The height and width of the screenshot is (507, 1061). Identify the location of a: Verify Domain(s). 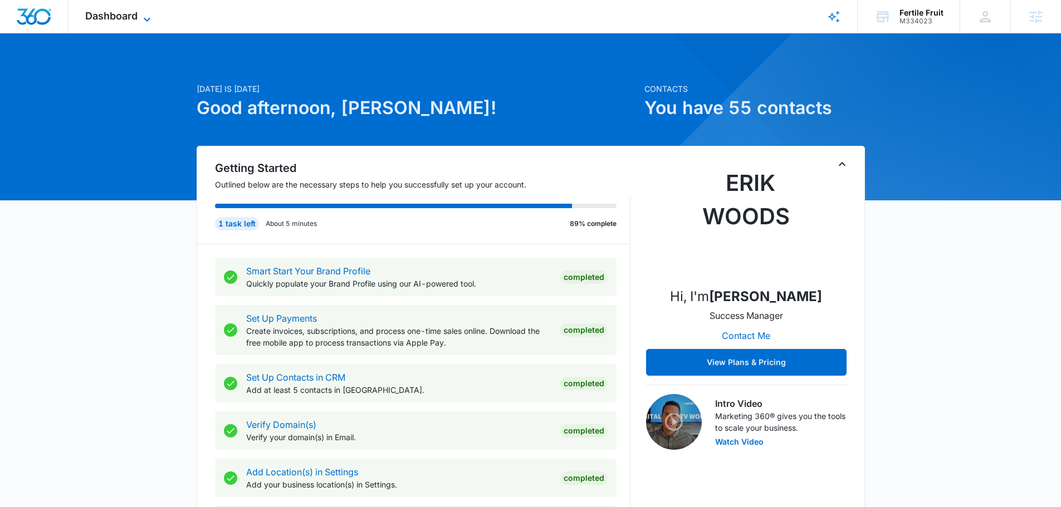
(281, 425).